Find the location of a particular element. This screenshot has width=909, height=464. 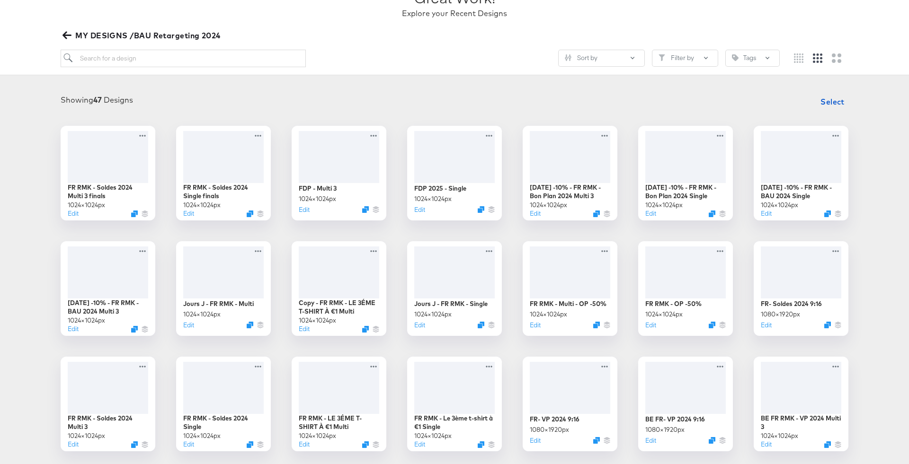

svg: Filter is located at coordinates (662, 58).